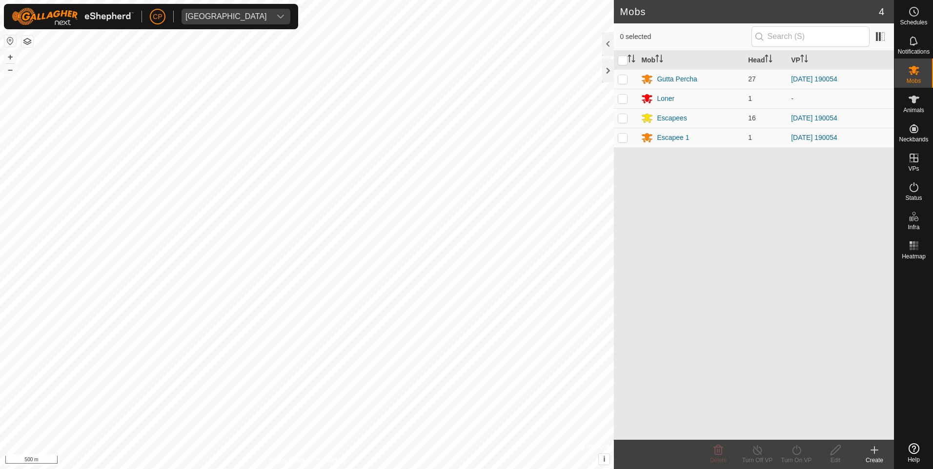 Image resolution: width=933 pixels, height=469 pixels. I want to click on h2: Mobs, so click(749, 12).